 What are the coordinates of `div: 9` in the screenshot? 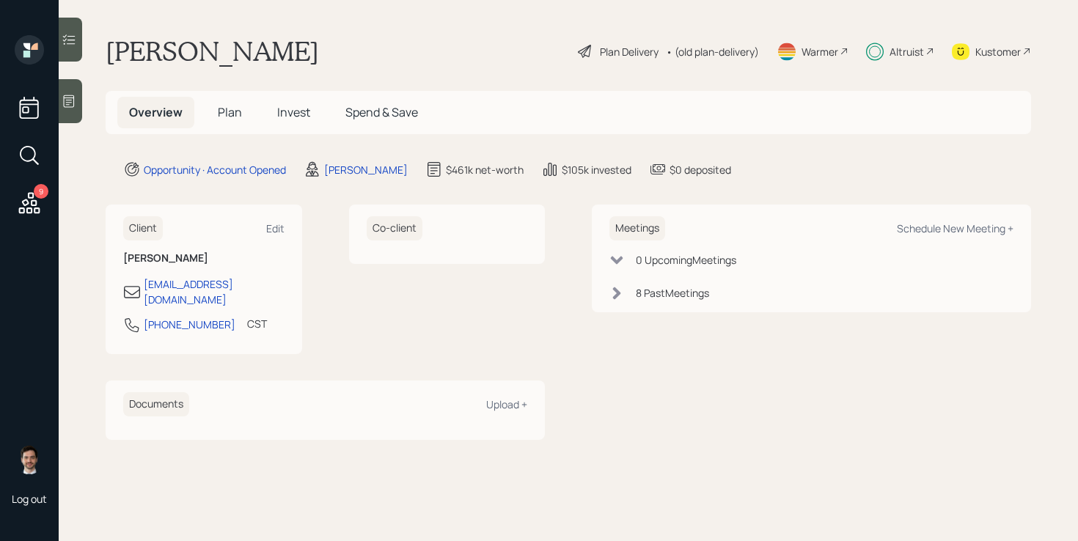 It's located at (41, 191).